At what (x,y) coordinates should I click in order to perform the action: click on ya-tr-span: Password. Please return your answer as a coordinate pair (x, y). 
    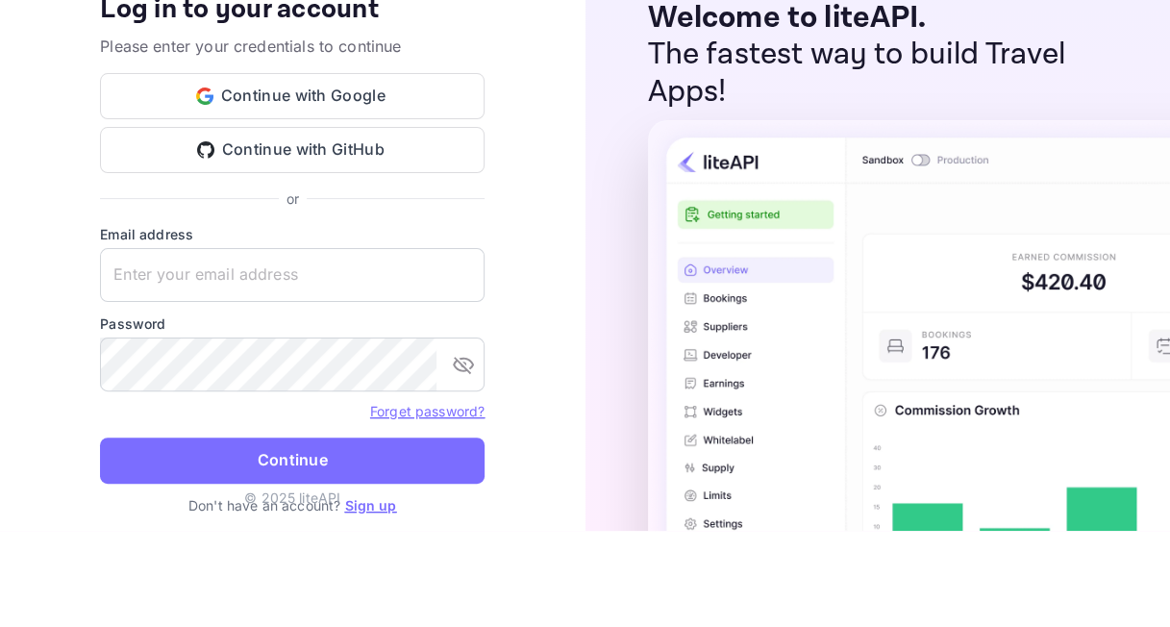
    Looking at the image, I should click on (133, 323).